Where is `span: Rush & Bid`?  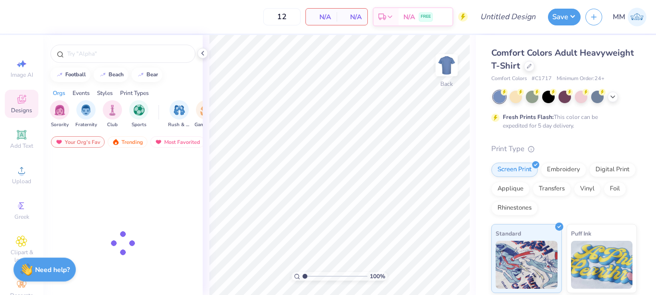 span: Rush & Bid is located at coordinates (179, 125).